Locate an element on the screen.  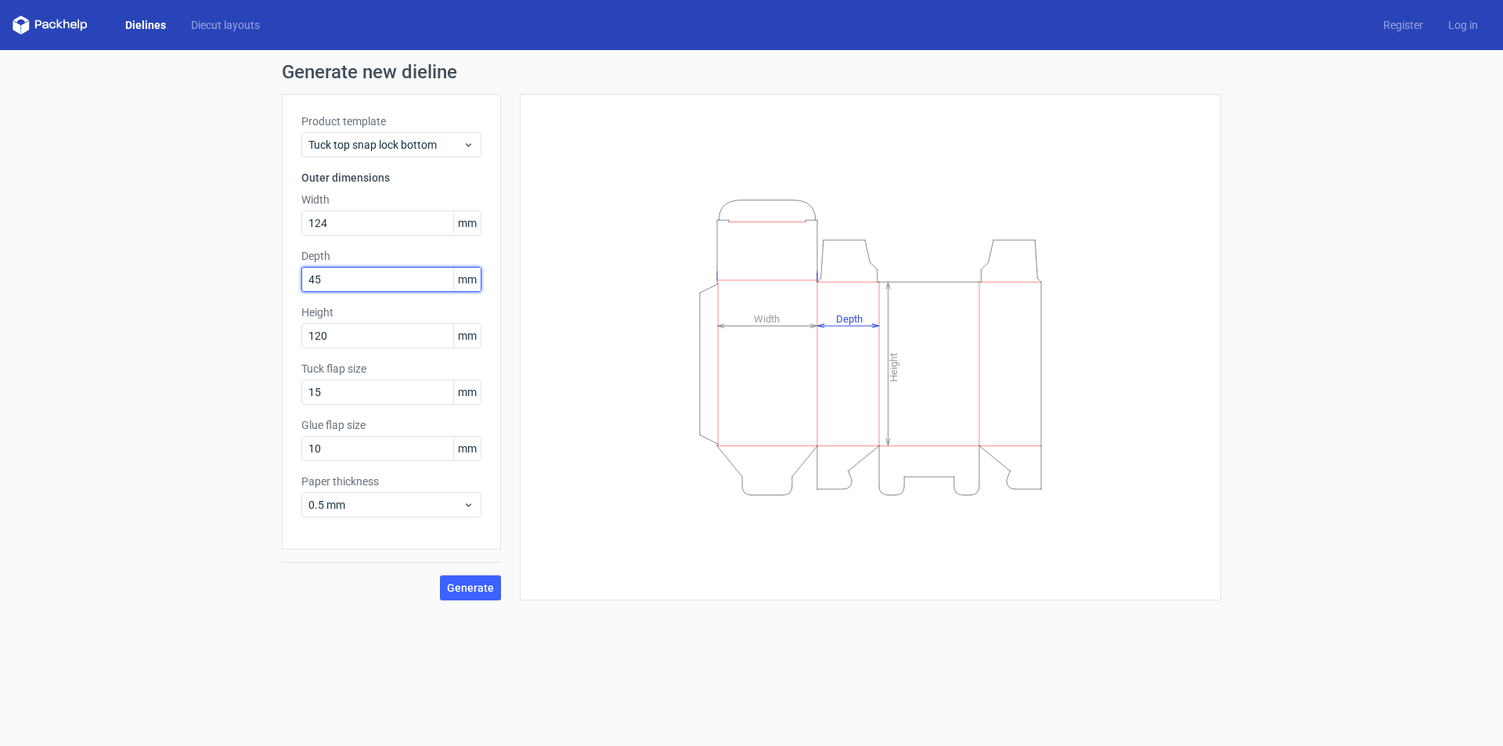
label: Width is located at coordinates (391, 200).